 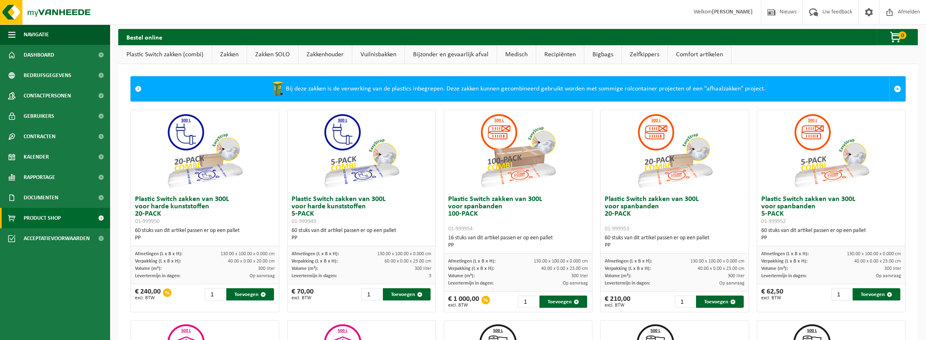 What do you see at coordinates (699, 55) in the screenshot?
I see `a: Comfort artikelen` at bounding box center [699, 55].